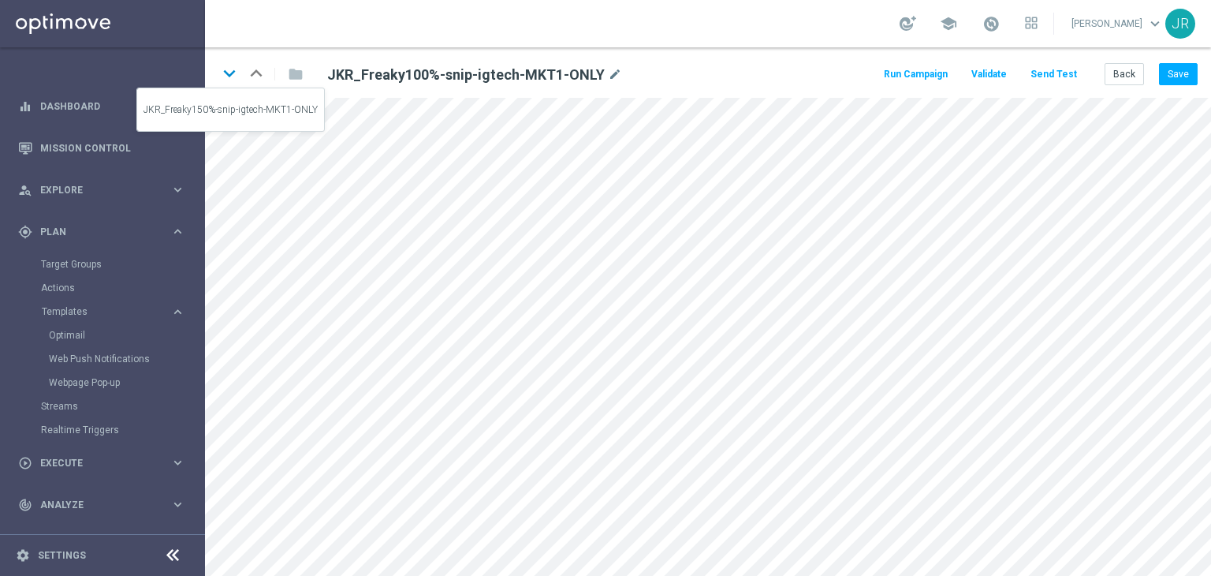  Describe the element at coordinates (94, 232) in the screenshot. I see `div: Plan` at that location.